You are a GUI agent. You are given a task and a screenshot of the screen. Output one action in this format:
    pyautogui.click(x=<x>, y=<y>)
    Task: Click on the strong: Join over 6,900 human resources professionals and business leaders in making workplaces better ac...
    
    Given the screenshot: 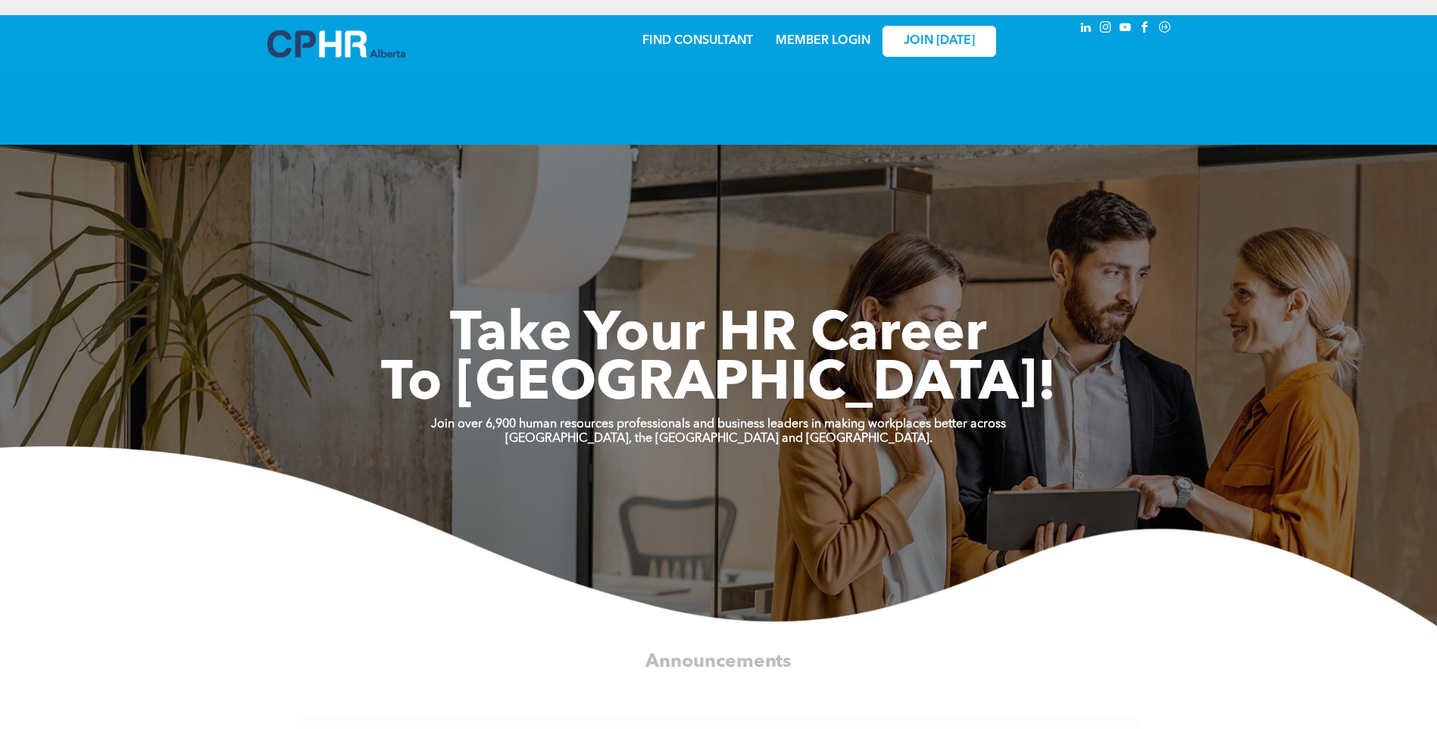 What is the action you would take?
    pyautogui.click(x=718, y=424)
    